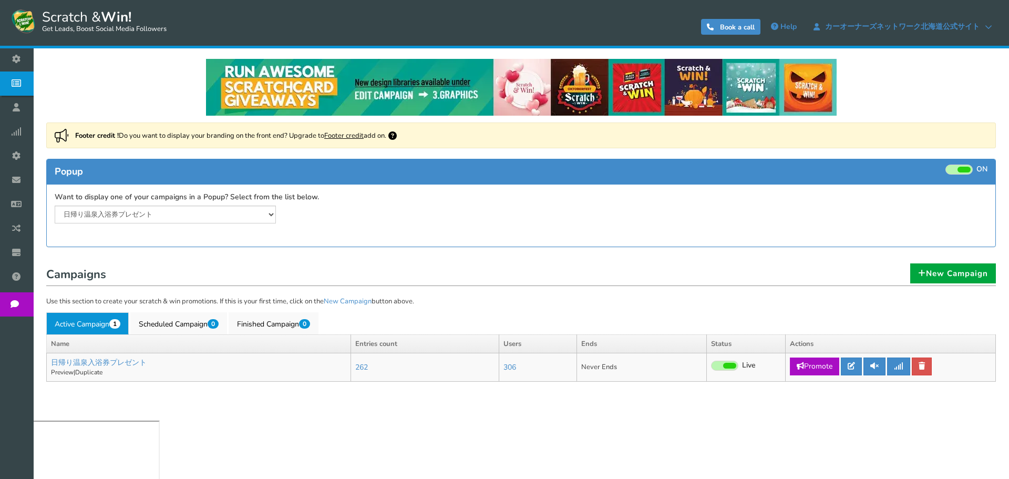 This screenshot has width=1009, height=479. I want to click on a: Book a call, so click(730, 27).